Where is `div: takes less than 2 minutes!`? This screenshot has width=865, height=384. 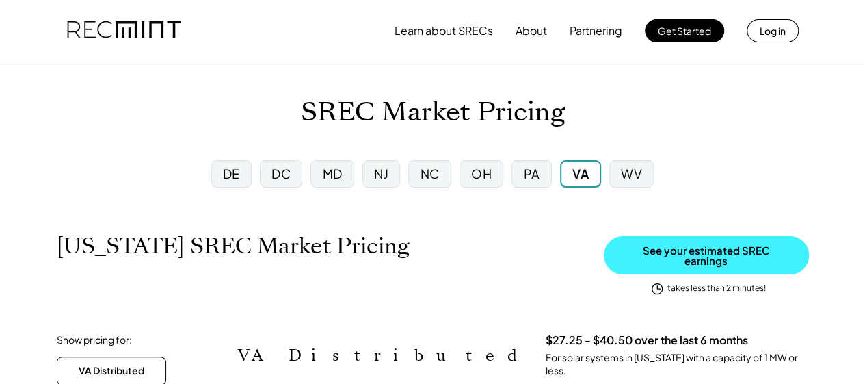 div: takes less than 2 minutes! is located at coordinates (717, 288).